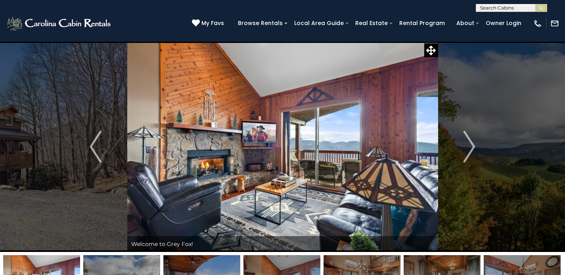 The image size is (565, 275). I want to click on img: mail-regular-white.png, so click(555, 23).